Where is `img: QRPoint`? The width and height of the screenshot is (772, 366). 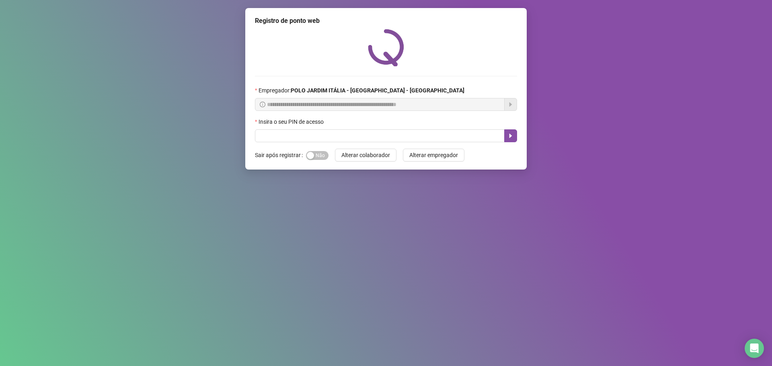
img: QRPoint is located at coordinates (386, 47).